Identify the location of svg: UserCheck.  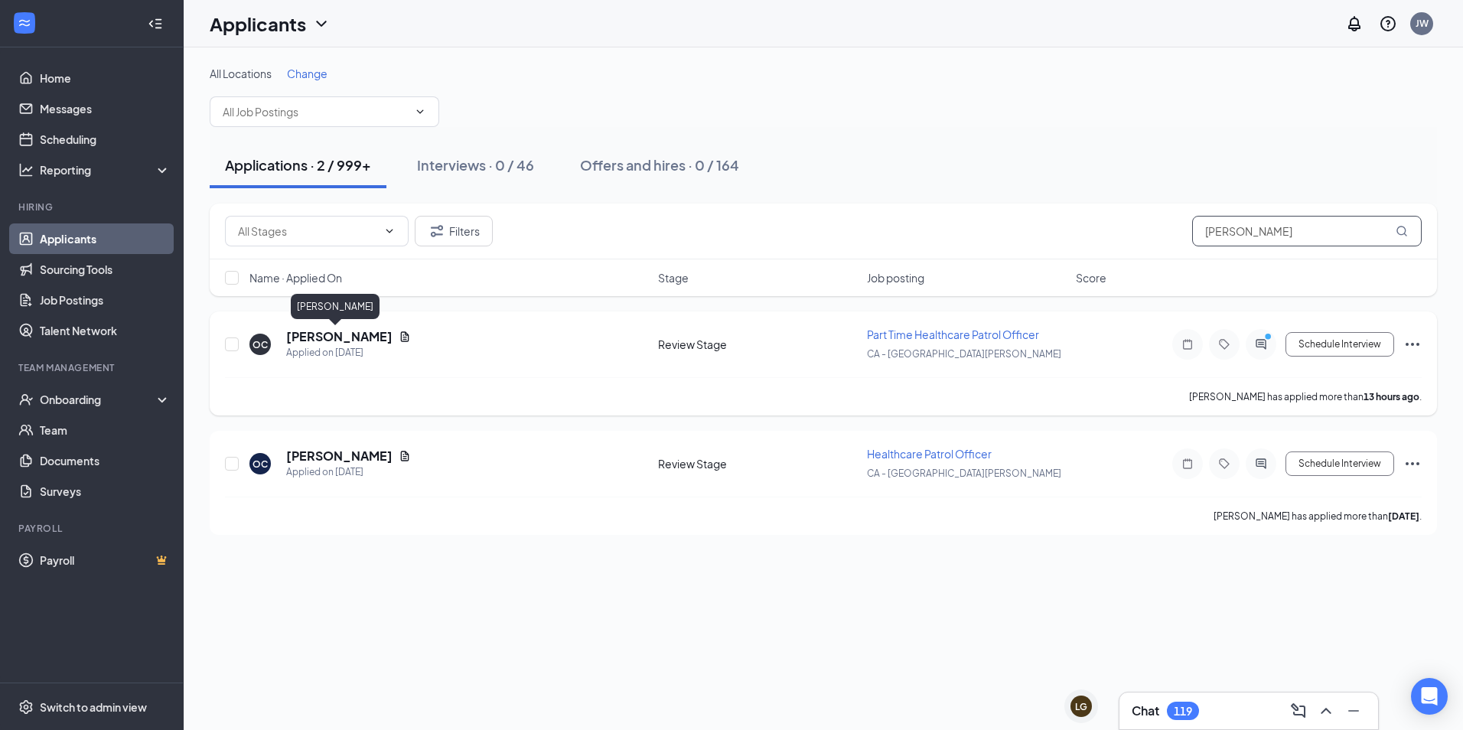
(26, 399).